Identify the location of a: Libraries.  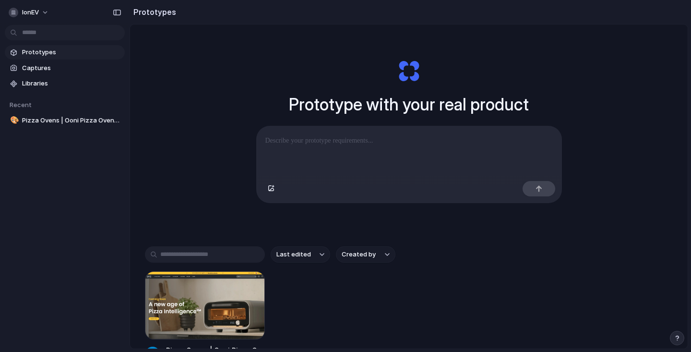
(65, 84).